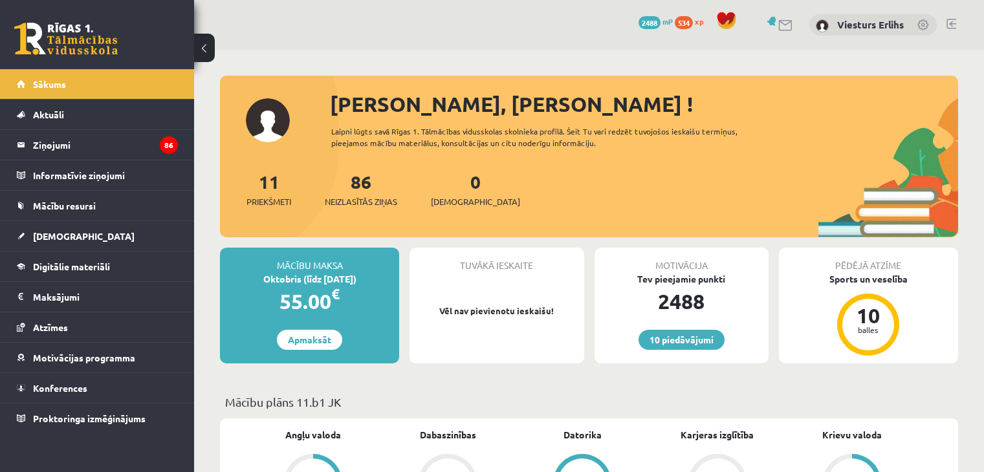 Image resolution: width=984 pixels, height=472 pixels. Describe the element at coordinates (681, 301) in the screenshot. I see `div: 2488` at that location.